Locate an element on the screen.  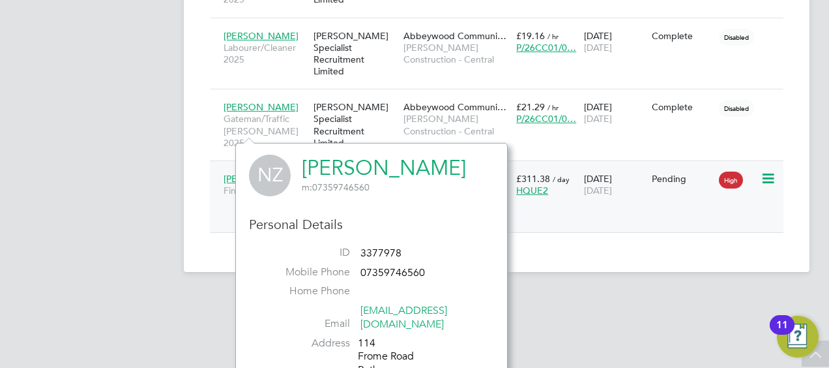
span: / day is located at coordinates (561, 179).